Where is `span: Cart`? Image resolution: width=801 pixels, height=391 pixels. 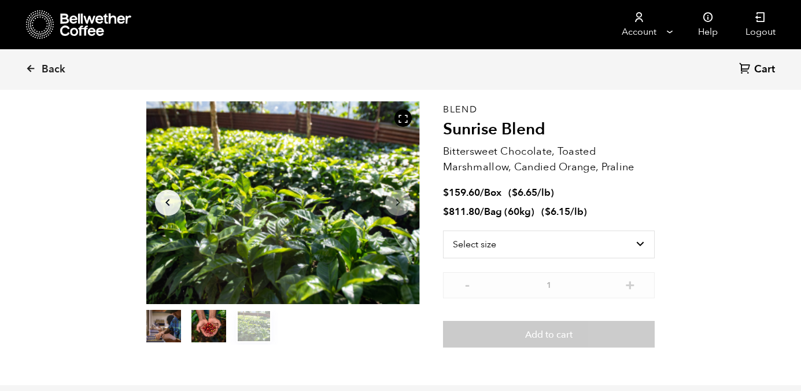
span: Cart is located at coordinates (765, 69).